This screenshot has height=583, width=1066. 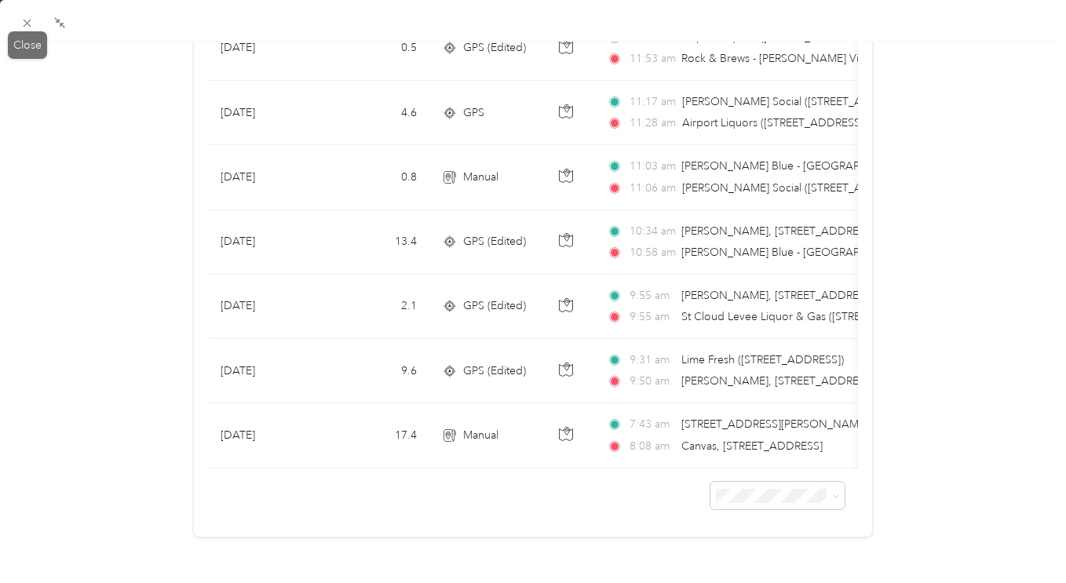 I want to click on span: 11:28 am, so click(x=652, y=123).